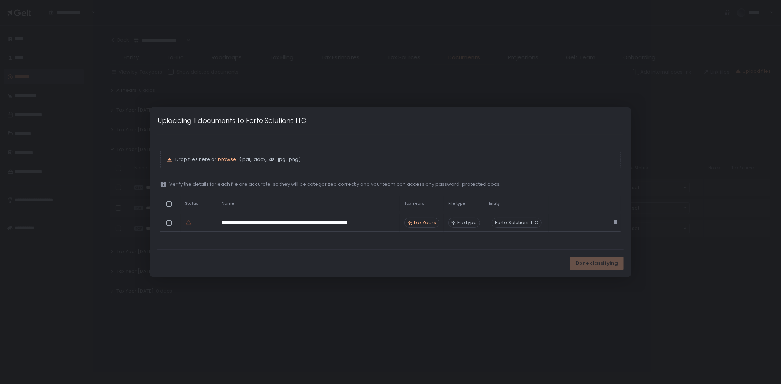 This screenshot has width=781, height=384. What do you see at coordinates (227, 159) in the screenshot?
I see `span: browse` at bounding box center [227, 159].